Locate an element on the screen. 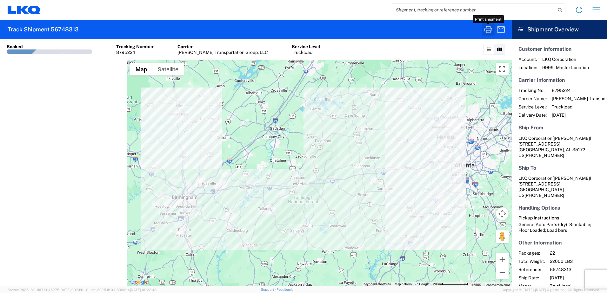 This screenshot has height=293, width=607. h6: Pickup Instructions is located at coordinates (560, 218).